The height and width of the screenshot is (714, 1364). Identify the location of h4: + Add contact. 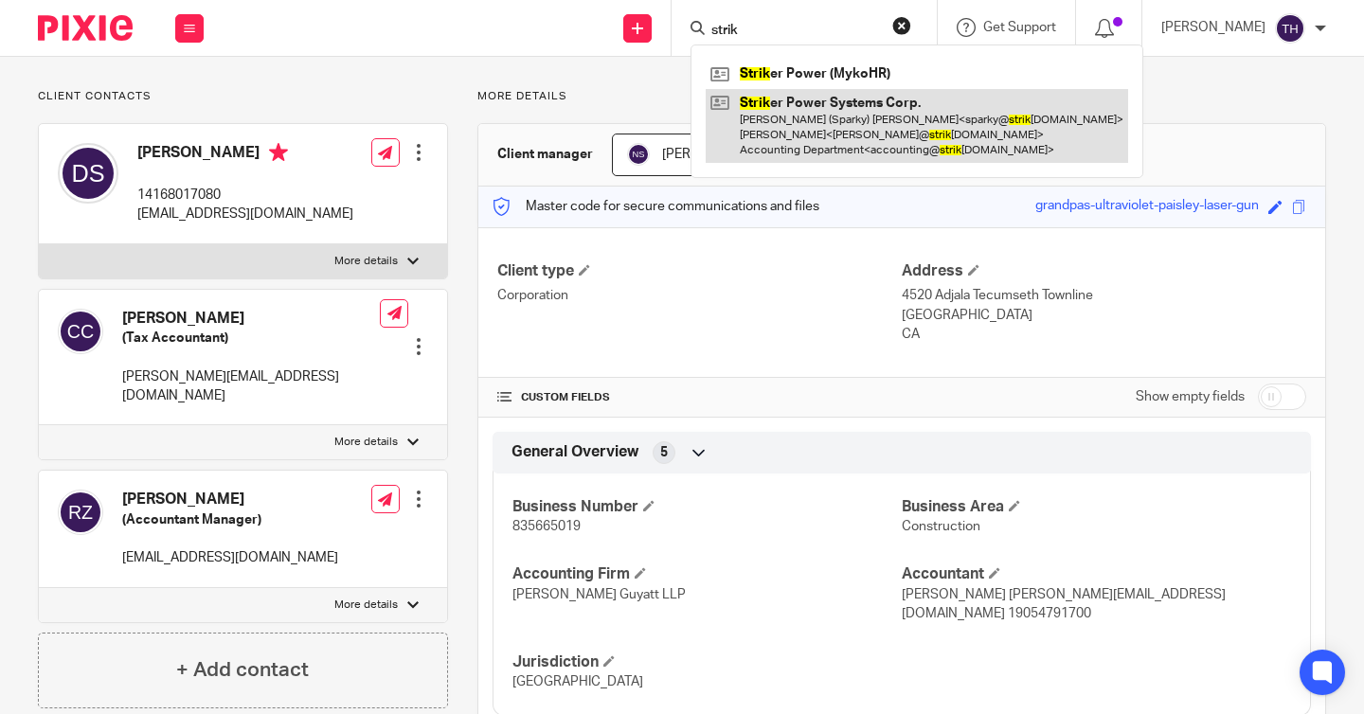
(243, 670).